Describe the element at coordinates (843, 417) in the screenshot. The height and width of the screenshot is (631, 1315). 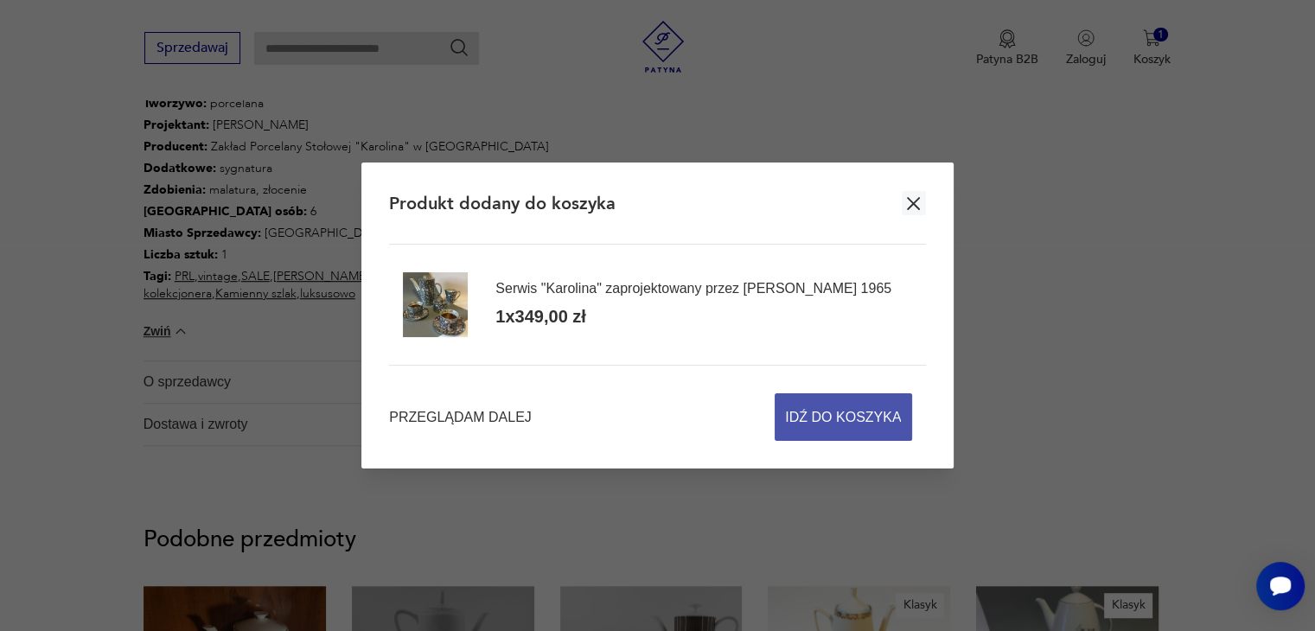
I see `span: Idź do koszyka` at that location.